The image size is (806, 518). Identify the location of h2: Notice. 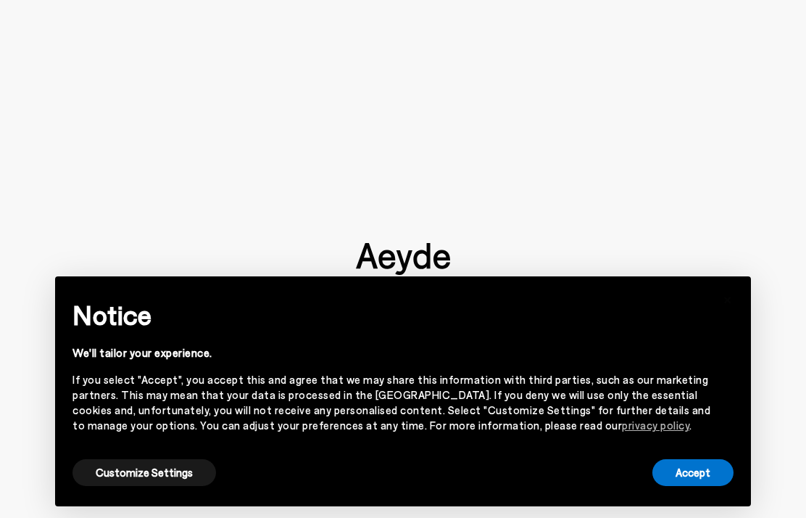
(392, 315).